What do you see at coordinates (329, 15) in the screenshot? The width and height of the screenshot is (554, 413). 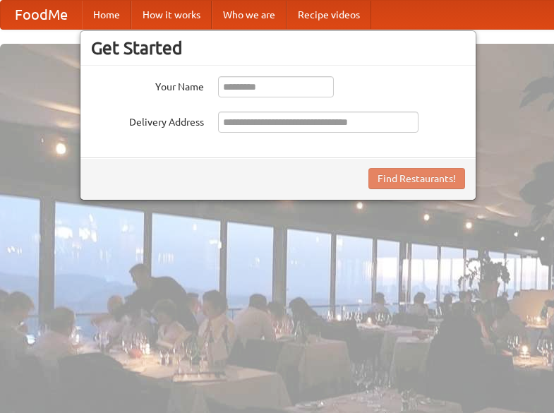 I see `a: Recipe videos` at bounding box center [329, 15].